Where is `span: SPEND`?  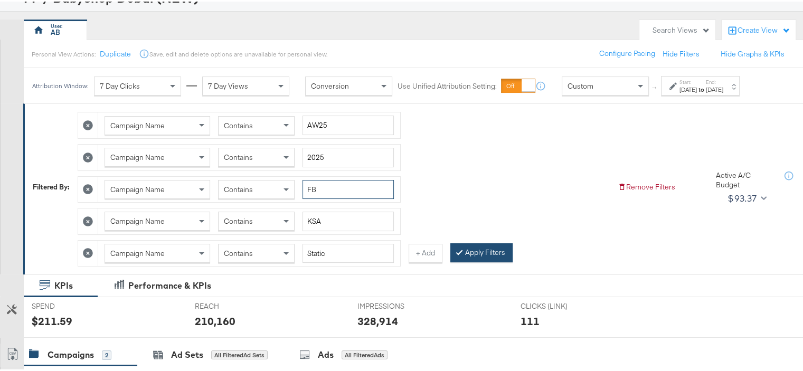 span: SPEND is located at coordinates (71, 304).